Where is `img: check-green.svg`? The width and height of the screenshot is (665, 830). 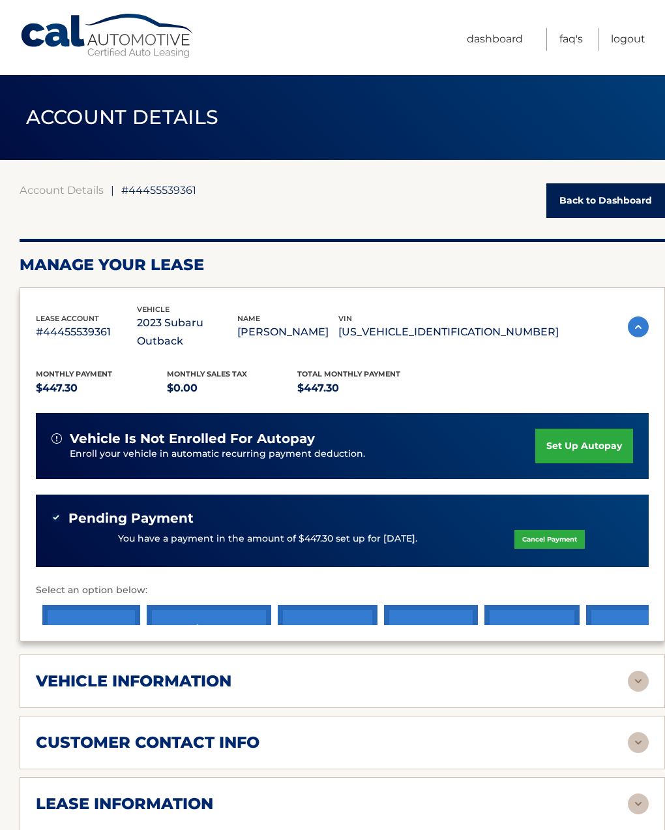 img: check-green.svg is located at coordinates (56, 517).